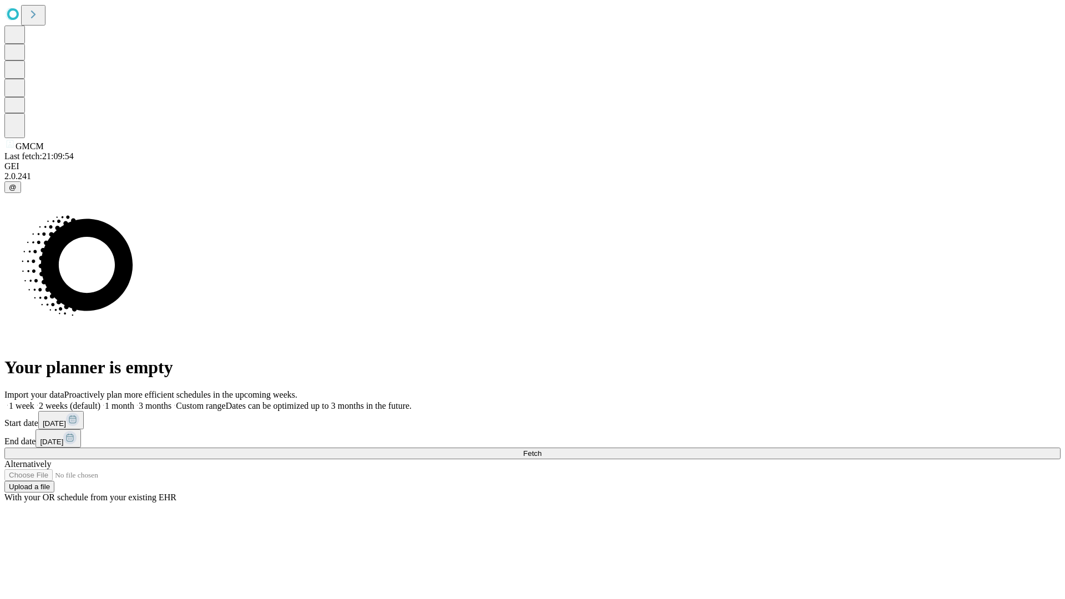 Image resolution: width=1065 pixels, height=599 pixels. What do you see at coordinates (155, 405) in the screenshot?
I see `span: 3 months` at bounding box center [155, 405].